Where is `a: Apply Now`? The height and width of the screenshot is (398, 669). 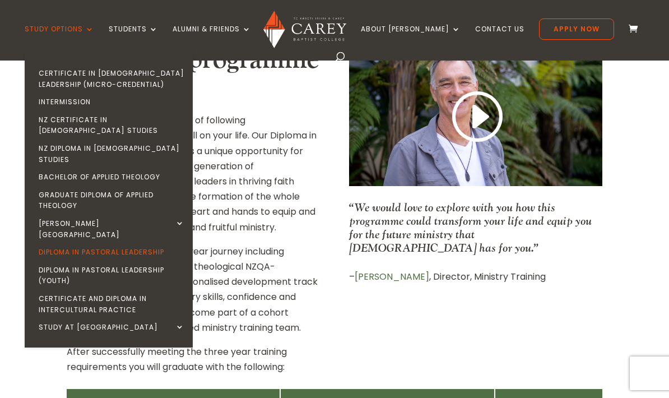
a: Apply Now is located at coordinates (576, 29).